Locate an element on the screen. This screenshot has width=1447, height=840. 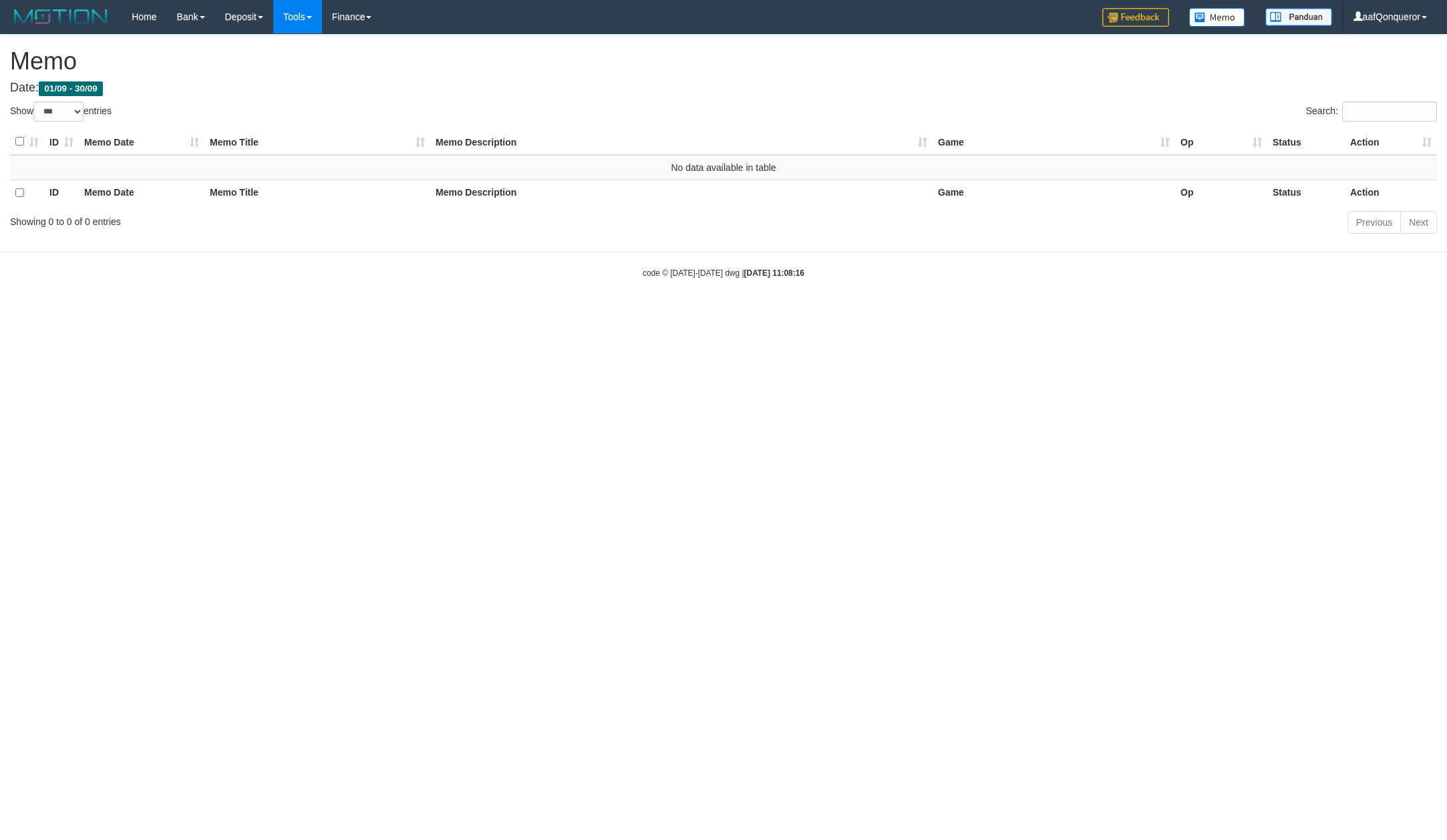
label: Search: is located at coordinates (1371, 112).